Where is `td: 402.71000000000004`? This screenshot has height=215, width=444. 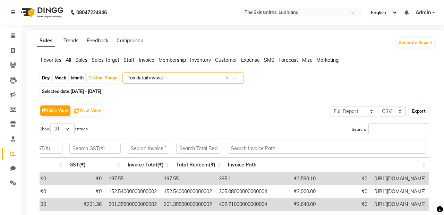
td: 402.71000000000004 is located at coordinates (243, 204).